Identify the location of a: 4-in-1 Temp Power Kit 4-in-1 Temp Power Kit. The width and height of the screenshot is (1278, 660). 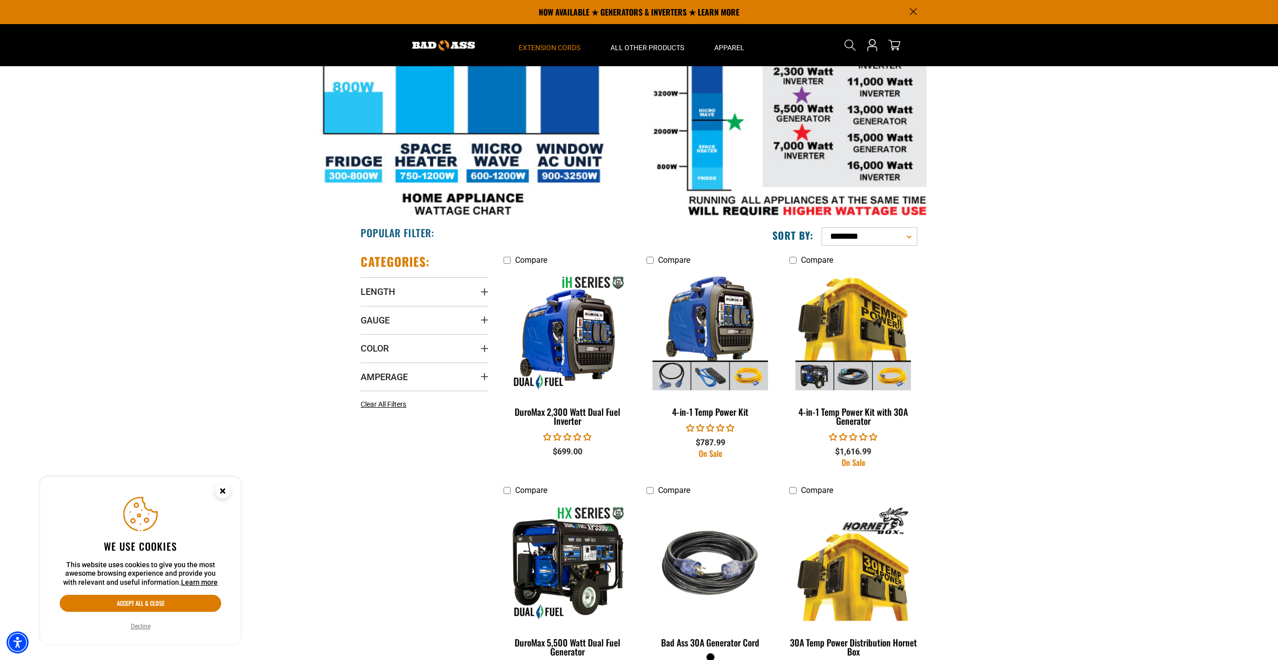
(710, 346).